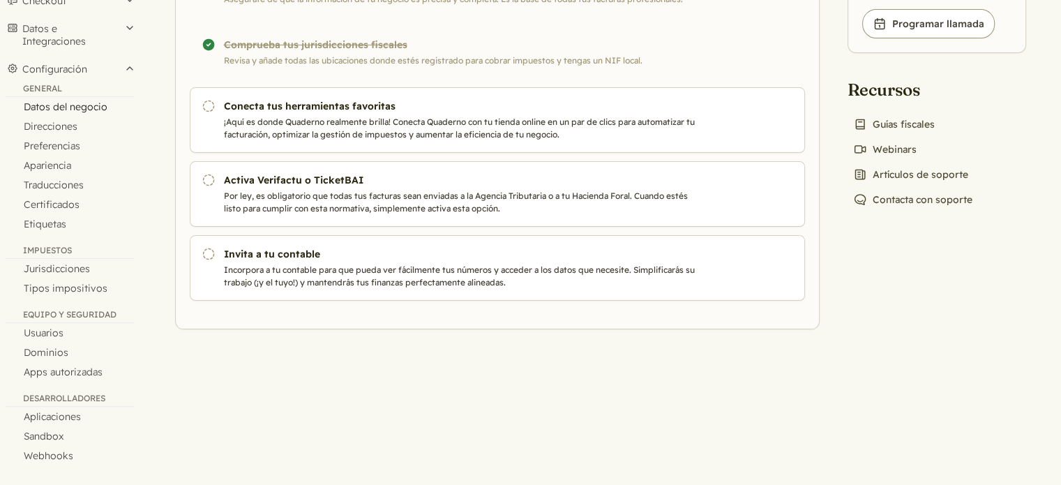  Describe the element at coordinates (462, 202) in the screenshot. I see `p: Por ley, es obligatorio que todas tus facturas sean enviadas a la Agencia Tributaria o a tu Hacie...` at that location.